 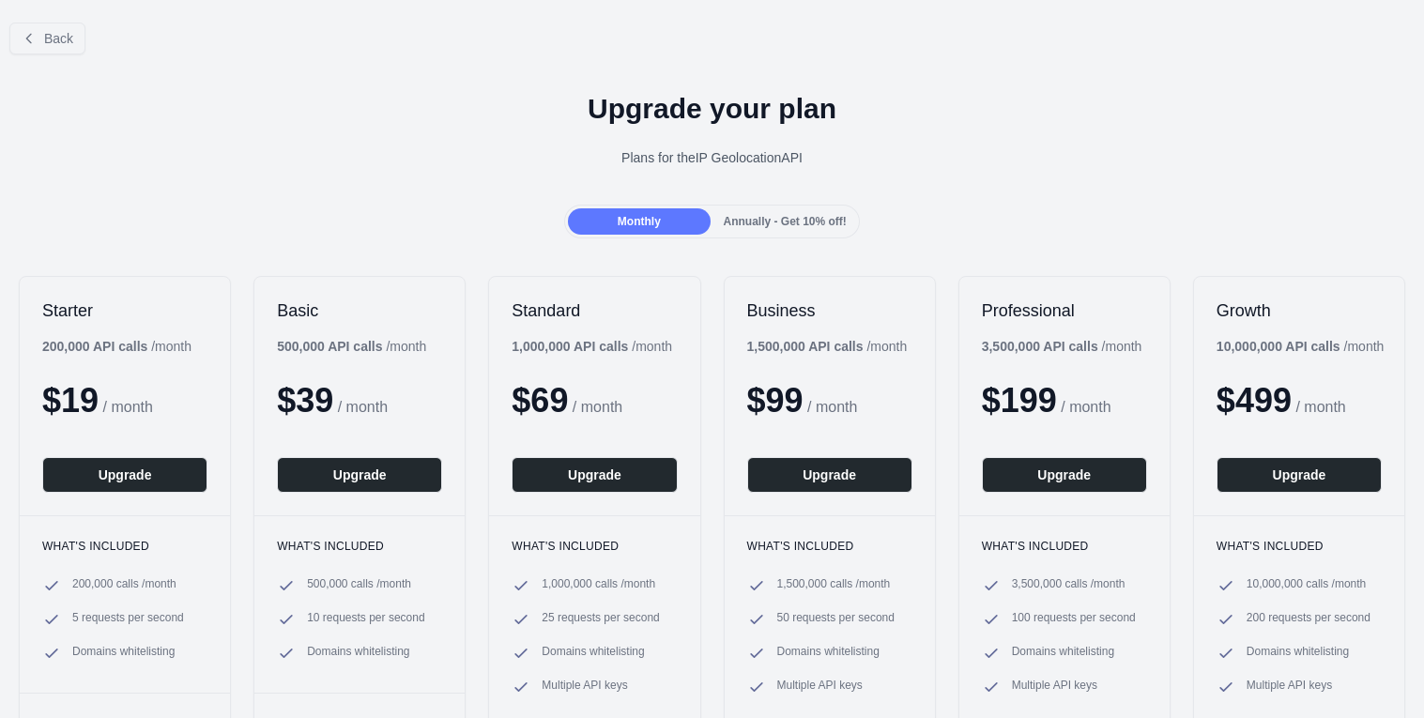 What do you see at coordinates (594, 311) in the screenshot?
I see `h2: Standard` at bounding box center [594, 311].